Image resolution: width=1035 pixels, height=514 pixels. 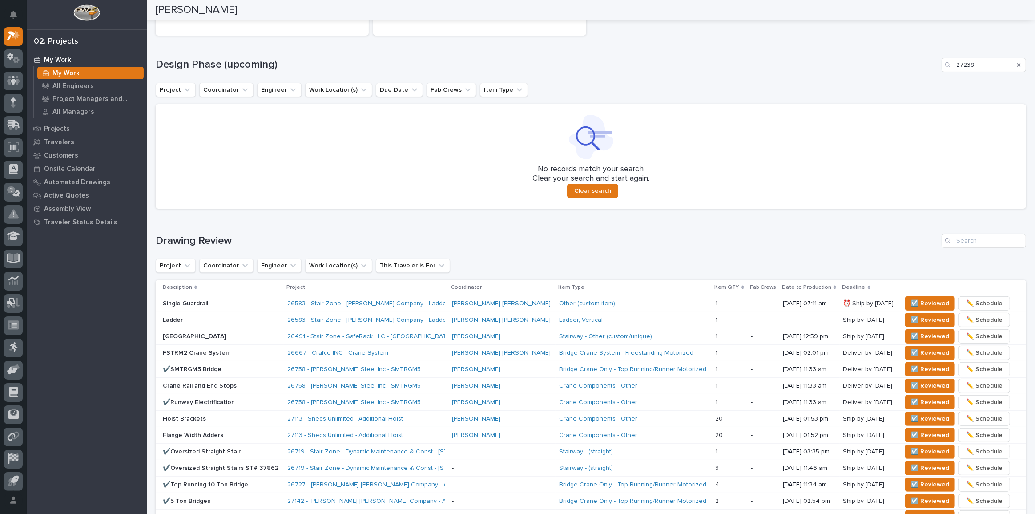 What do you see at coordinates (13, 15) in the screenshot?
I see `button: Notifications` at bounding box center [13, 15].